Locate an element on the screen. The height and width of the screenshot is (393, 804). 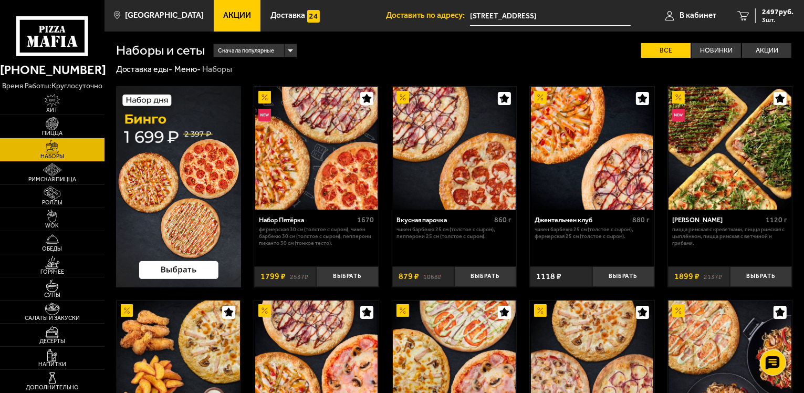
a: АкционныйНовинкаНабор Пятёрка is located at coordinates (316, 148).